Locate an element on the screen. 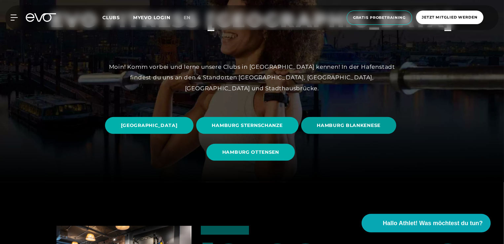  span: HAMBURG STERNSCHANZE is located at coordinates (247, 125).